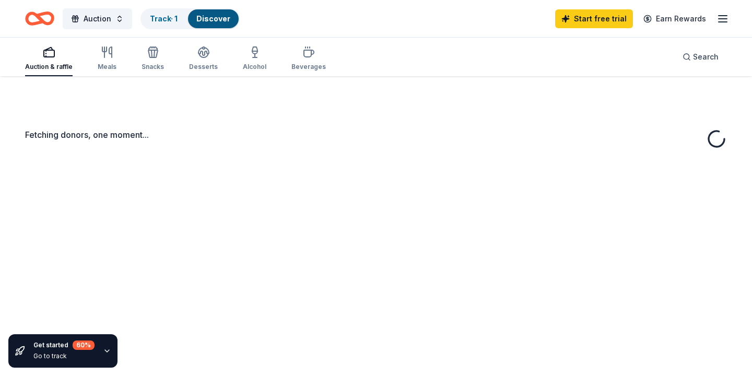 The width and height of the screenshot is (752, 376). Describe the element at coordinates (84, 345) in the screenshot. I see `div: 60 %` at that location.